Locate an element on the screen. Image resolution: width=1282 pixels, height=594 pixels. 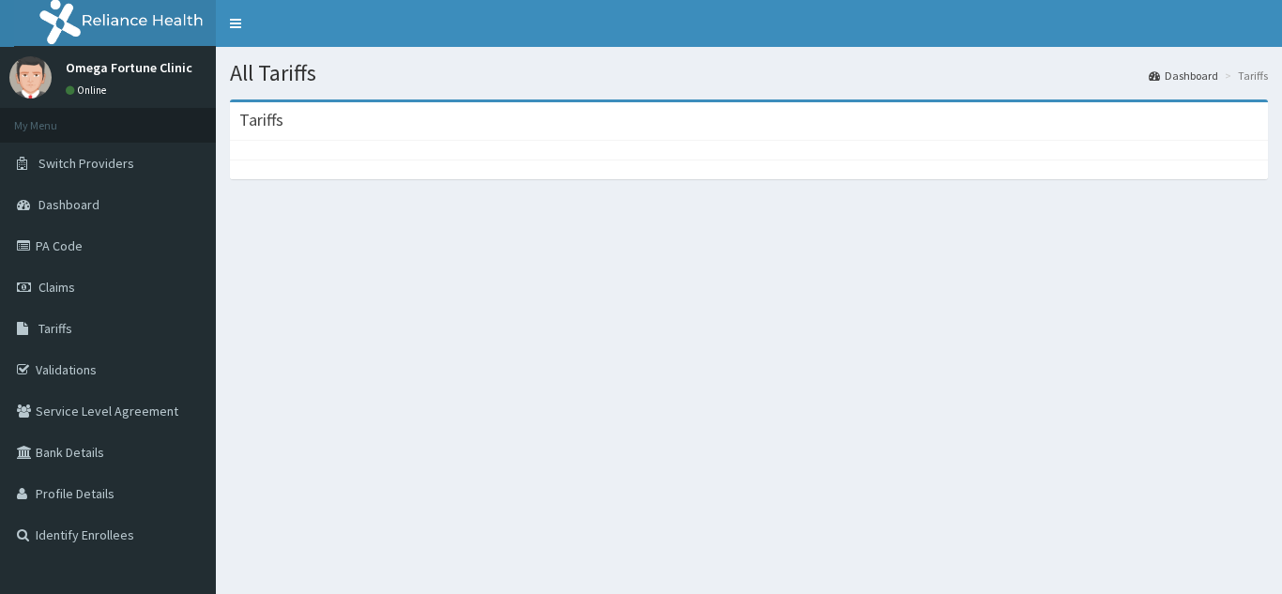
span: Dashboard is located at coordinates (69, 205).